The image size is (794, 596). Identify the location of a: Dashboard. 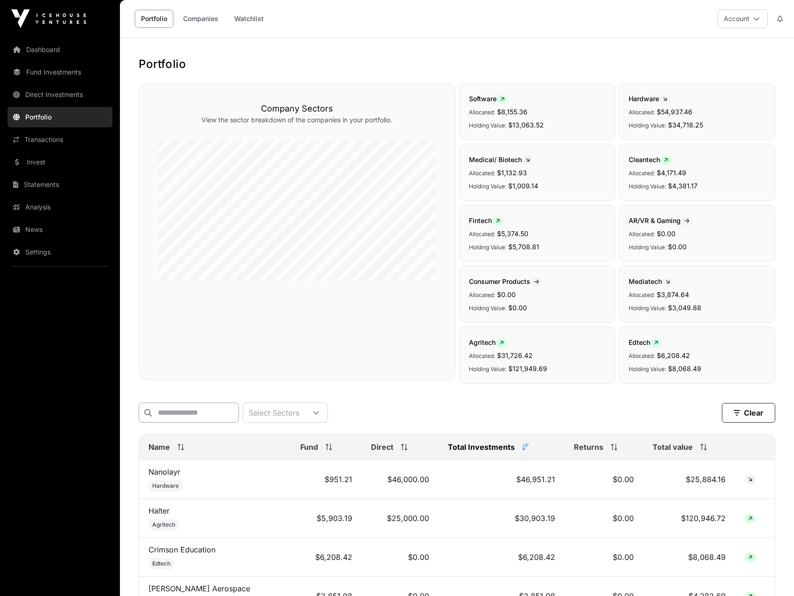
(60, 50).